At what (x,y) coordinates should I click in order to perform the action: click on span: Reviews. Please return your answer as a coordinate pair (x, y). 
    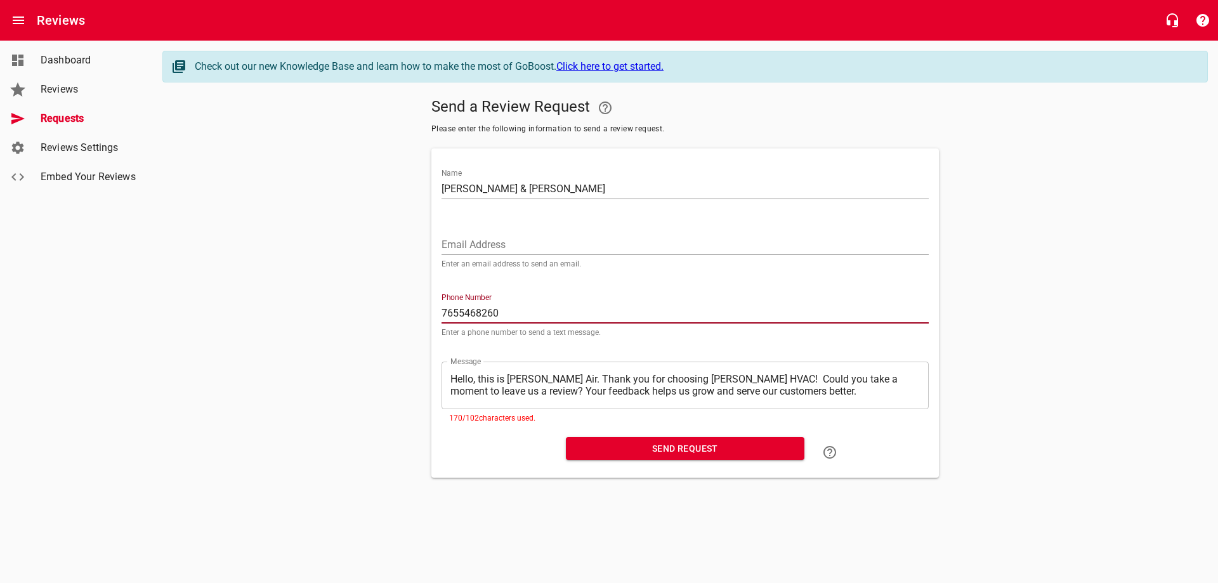
    Looking at the image, I should click on (89, 89).